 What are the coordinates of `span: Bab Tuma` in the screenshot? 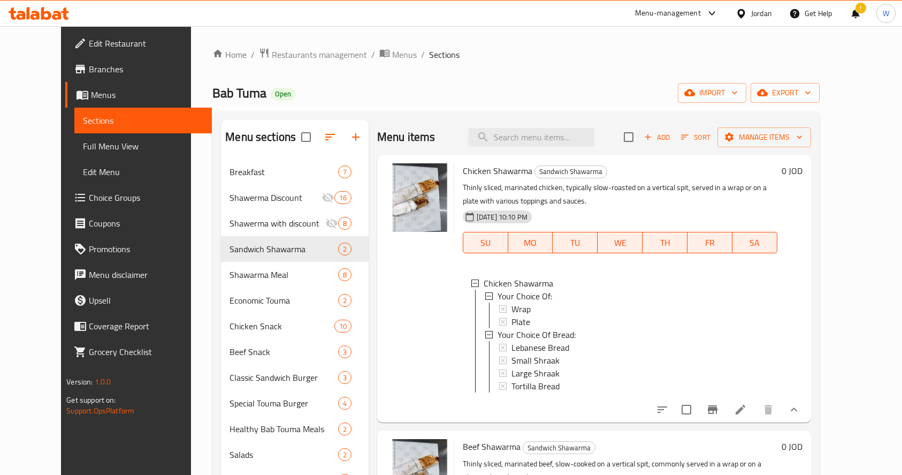 It's located at (239, 93).